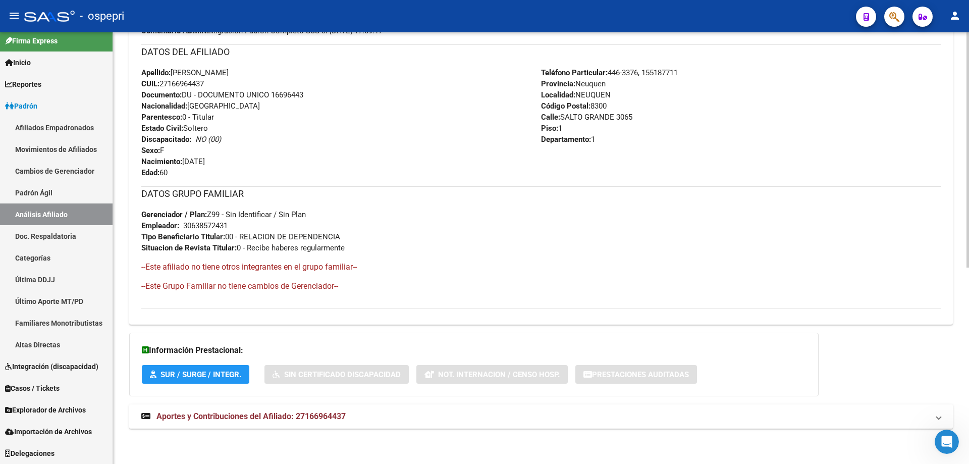 The image size is (969, 464). Describe the element at coordinates (162, 95) in the screenshot. I see `strong: Documento:` at that location.